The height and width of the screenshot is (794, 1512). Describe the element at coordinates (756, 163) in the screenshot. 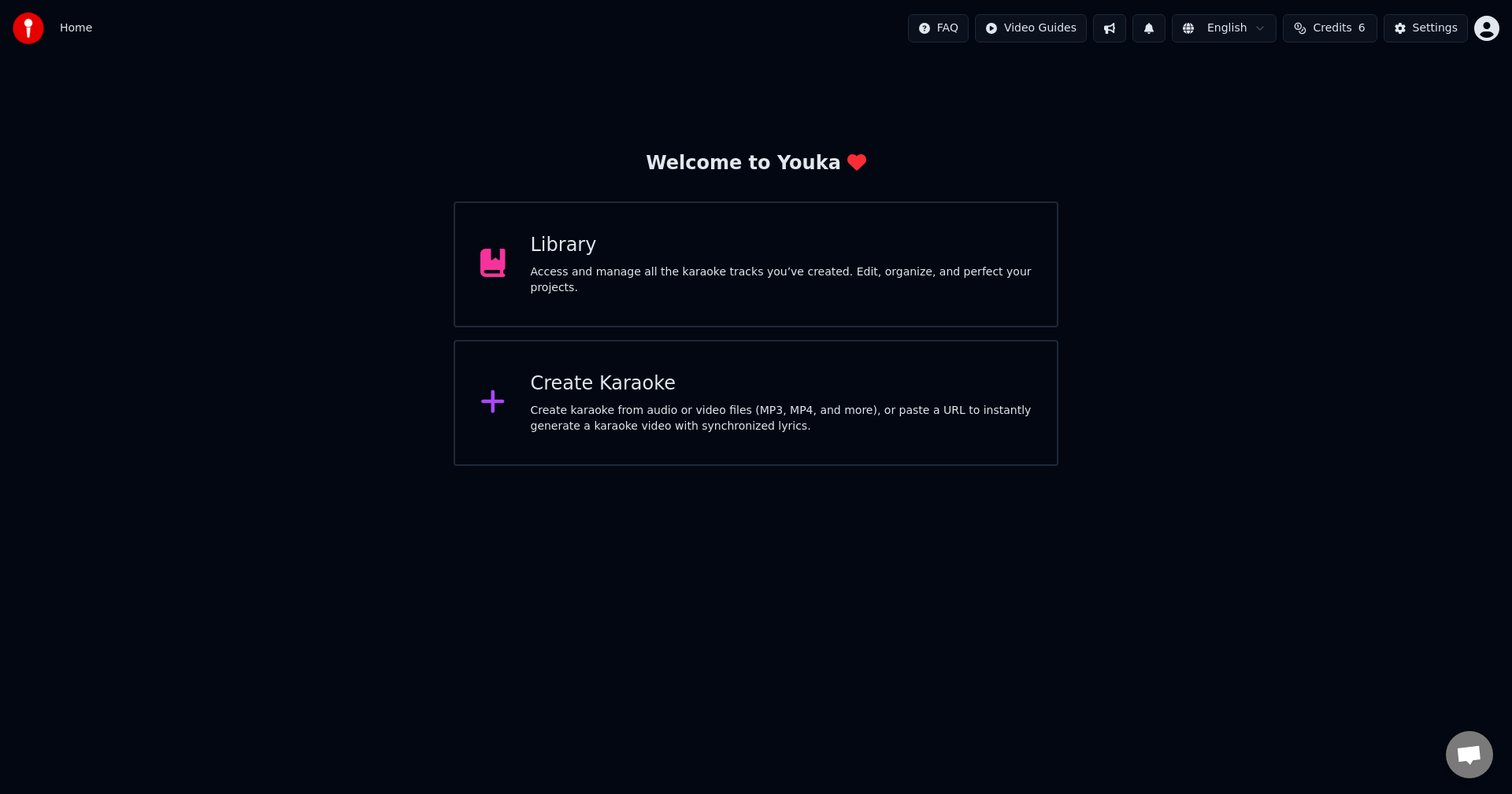

I see `div: Welcome to Youka` at that location.